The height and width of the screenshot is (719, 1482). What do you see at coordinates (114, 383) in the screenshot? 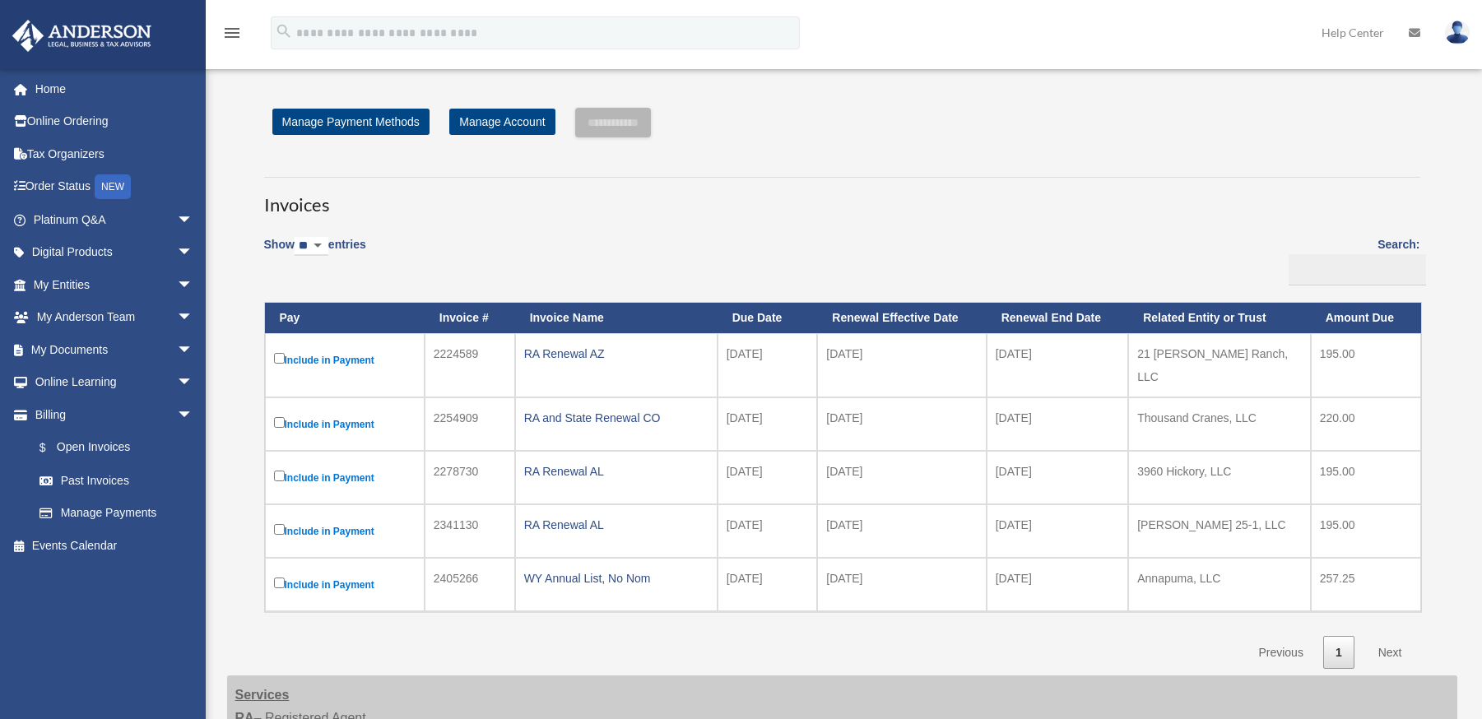
I see `a: Online Learningarrow_drop_down` at bounding box center [114, 383].